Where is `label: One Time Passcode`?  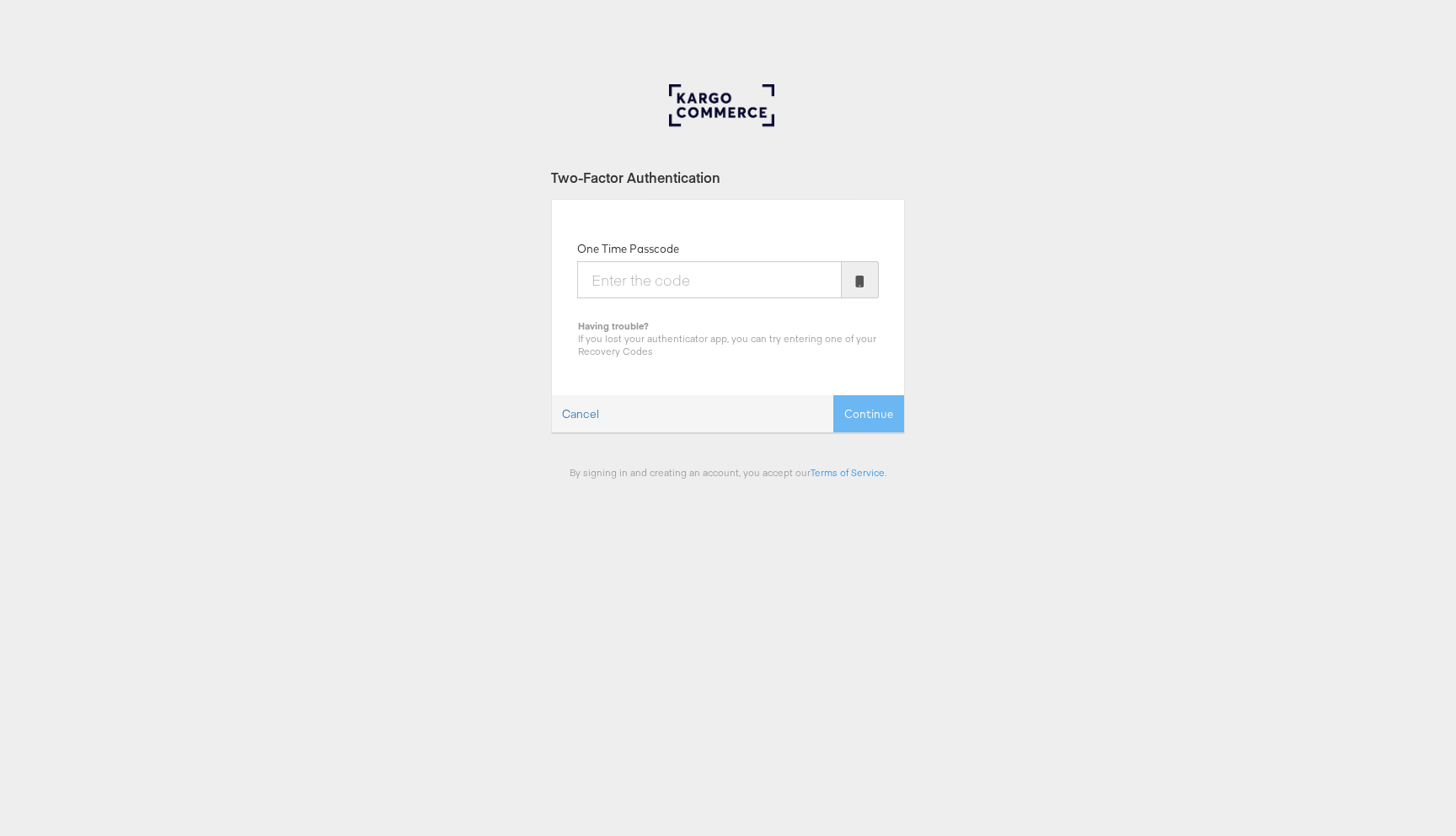 label: One Time Passcode is located at coordinates (628, 249).